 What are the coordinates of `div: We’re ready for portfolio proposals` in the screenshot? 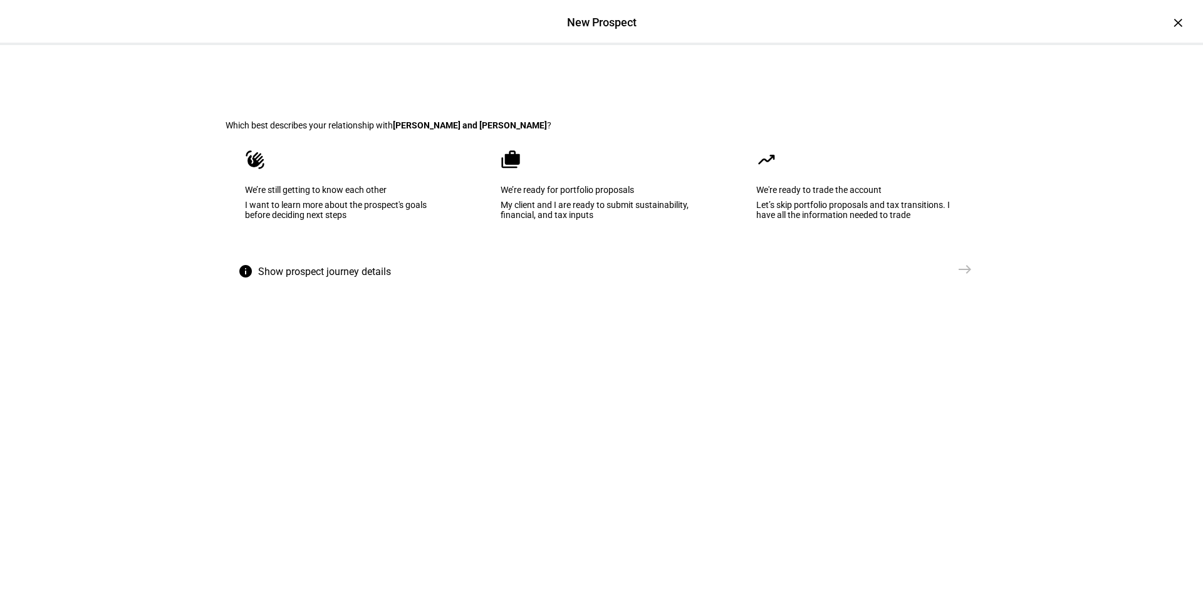 It's located at (602, 190).